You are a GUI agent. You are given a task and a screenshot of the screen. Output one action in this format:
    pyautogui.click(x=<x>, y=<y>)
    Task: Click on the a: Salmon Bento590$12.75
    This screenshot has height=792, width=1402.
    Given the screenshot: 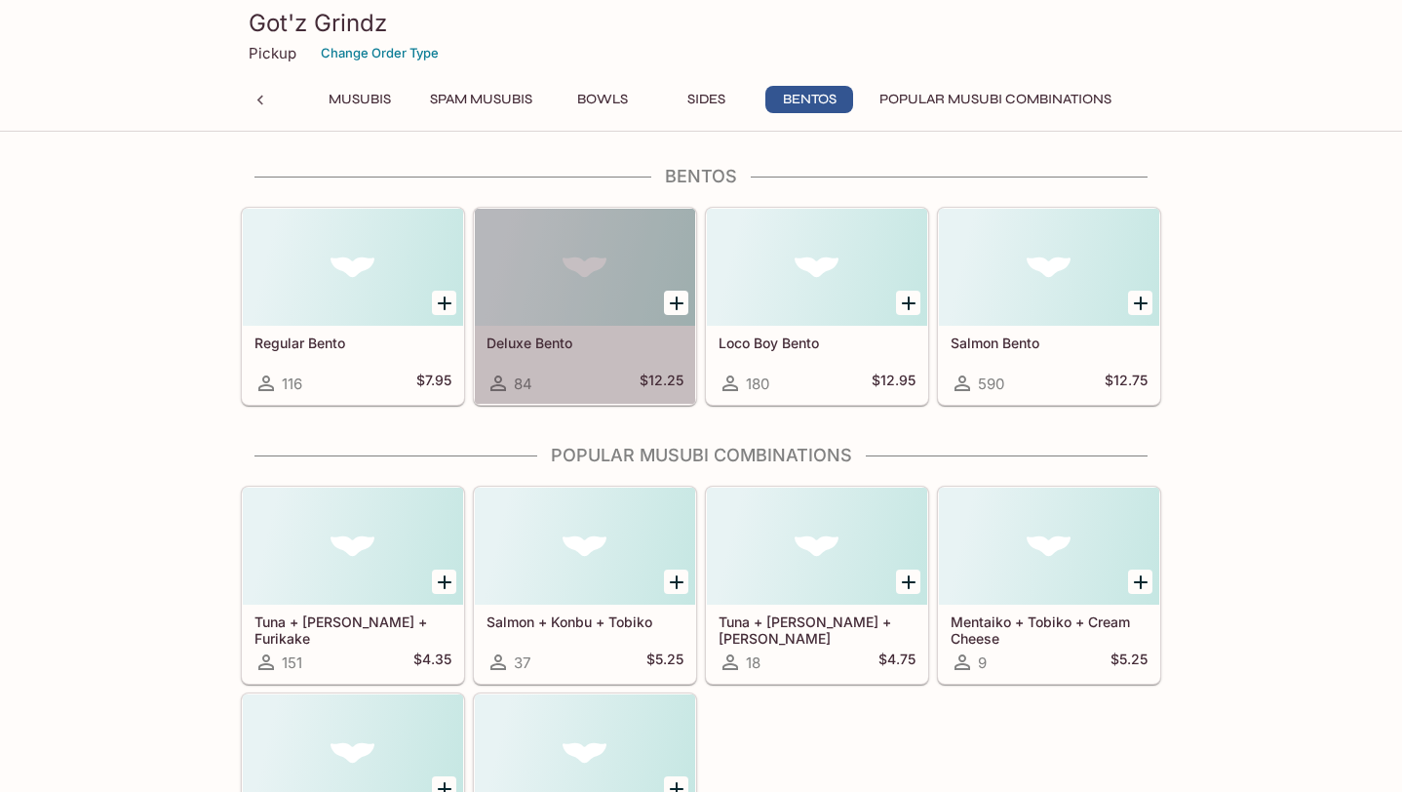 What is the action you would take?
    pyautogui.click(x=1049, y=306)
    